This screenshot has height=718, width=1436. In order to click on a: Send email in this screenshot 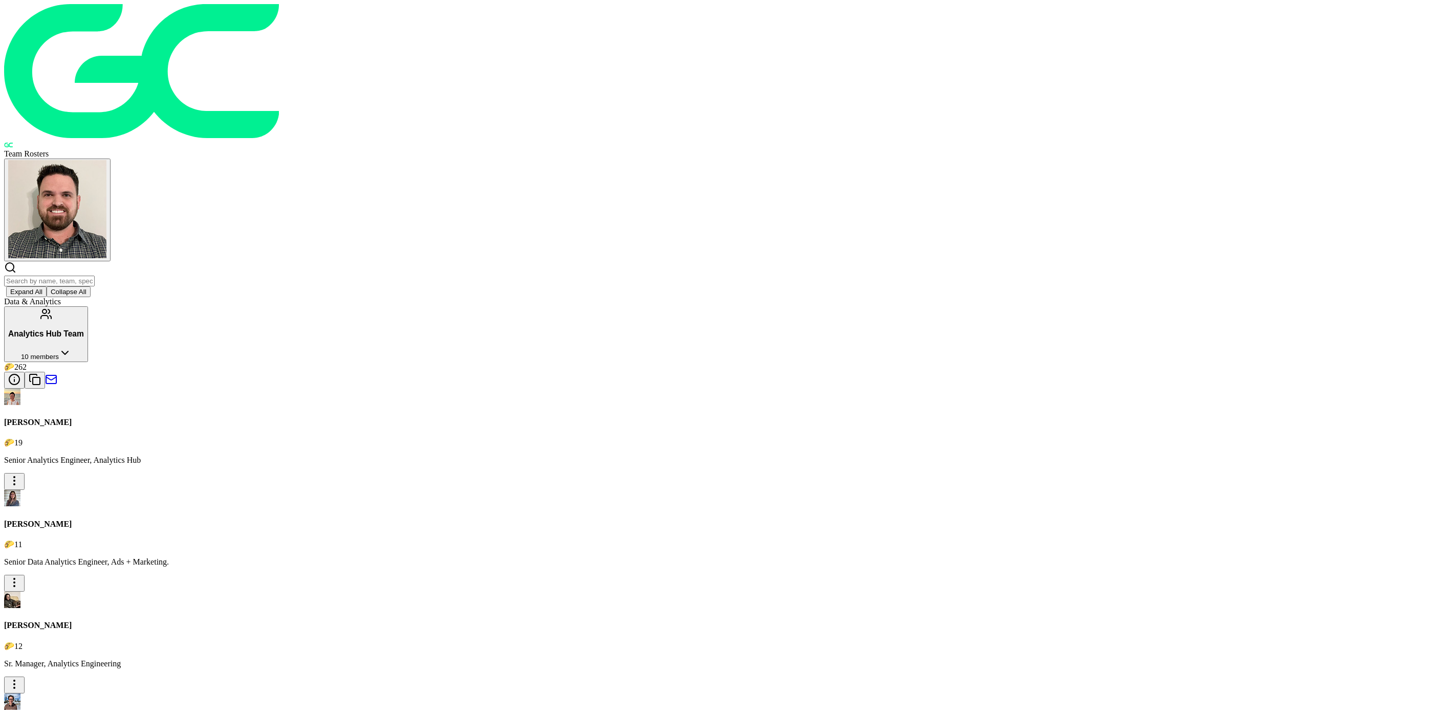, I will do `click(51, 383)`.